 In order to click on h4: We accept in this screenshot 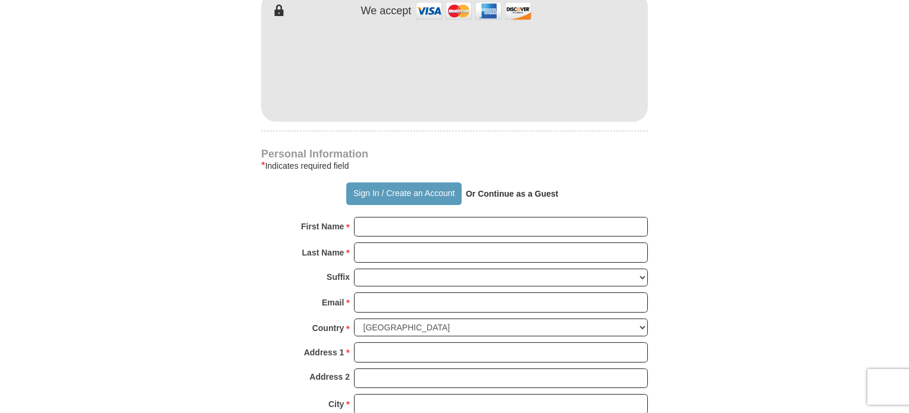, I will do `click(386, 11)`.